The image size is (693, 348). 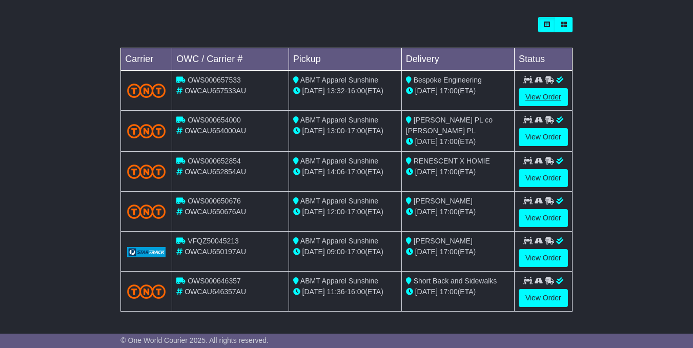 I want to click on td: Delivery, so click(x=458, y=59).